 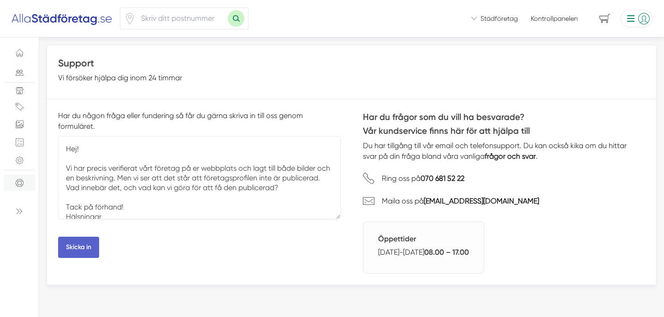 I want to click on div: Inställningar, so click(x=19, y=160).